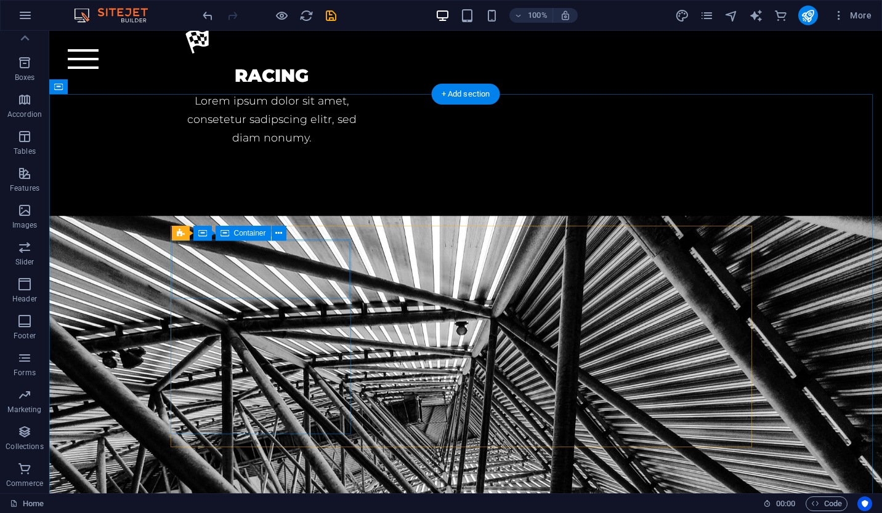 This screenshot has height=513, width=882. Describe the element at coordinates (707, 15) in the screenshot. I see `button: pages` at that location.